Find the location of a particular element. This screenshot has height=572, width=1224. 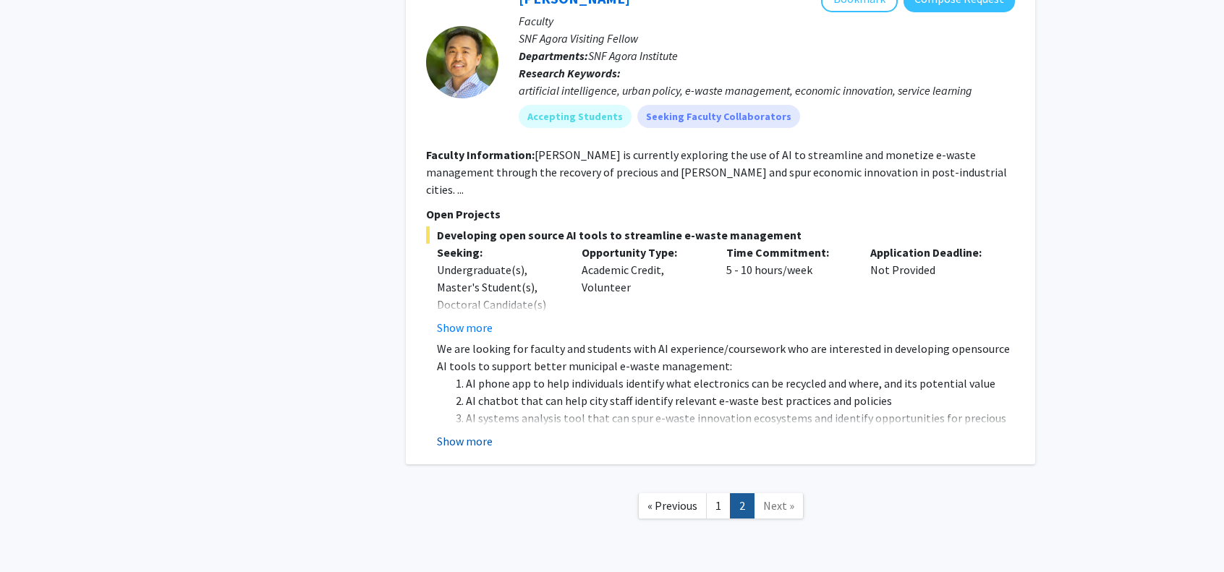

mat-chip: Seeking Faculty Collaborators is located at coordinates (719, 117).